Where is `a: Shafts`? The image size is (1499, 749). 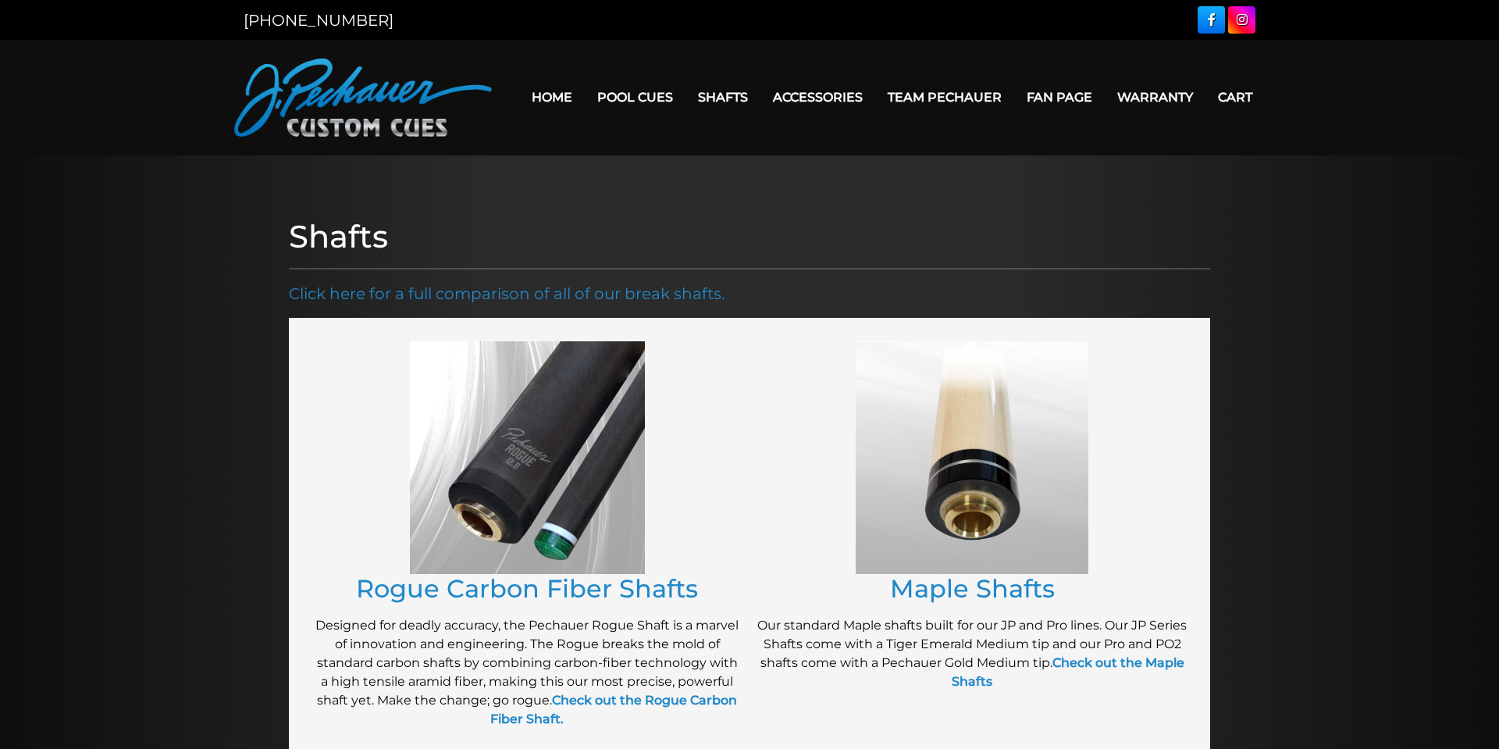 a: Shafts is located at coordinates (723, 97).